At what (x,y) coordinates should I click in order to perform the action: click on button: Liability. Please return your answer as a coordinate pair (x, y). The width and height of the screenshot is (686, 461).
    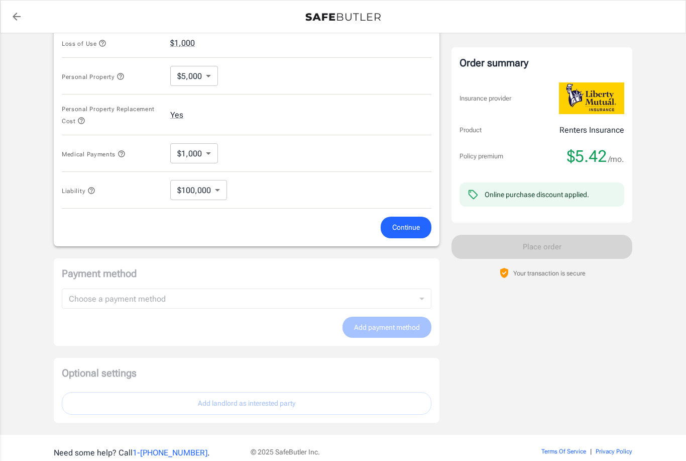
    Looking at the image, I should click on (78, 190).